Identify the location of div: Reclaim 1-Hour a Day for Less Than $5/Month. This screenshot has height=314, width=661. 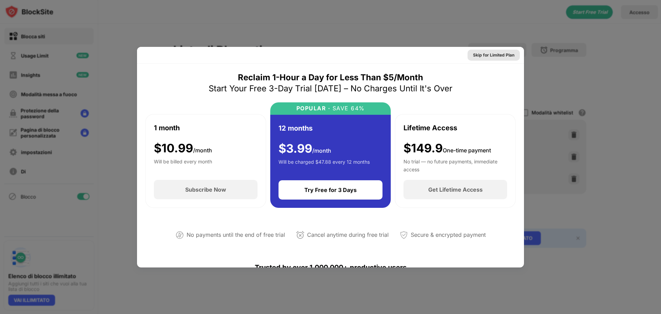
(331, 77).